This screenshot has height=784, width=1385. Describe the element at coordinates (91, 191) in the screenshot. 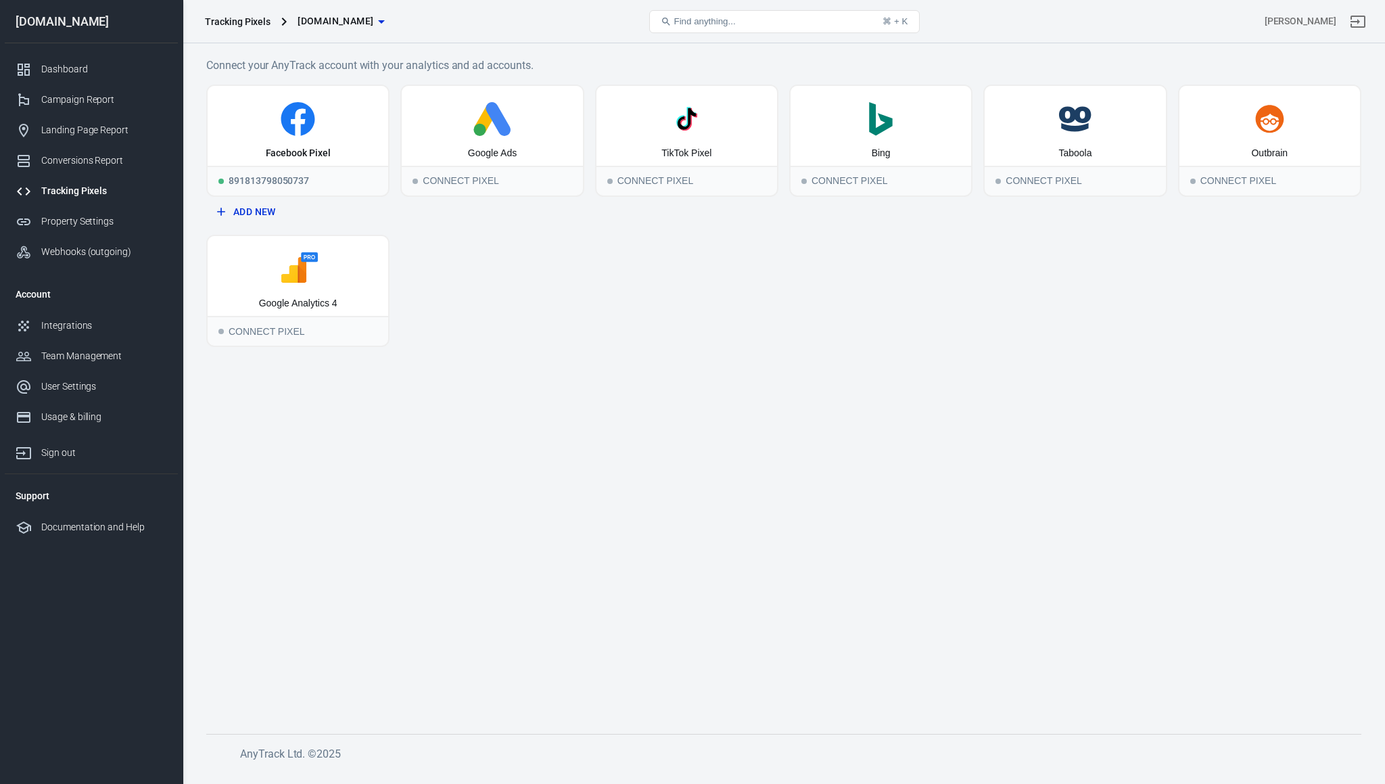

I see `a: Tracking Pixels` at that location.